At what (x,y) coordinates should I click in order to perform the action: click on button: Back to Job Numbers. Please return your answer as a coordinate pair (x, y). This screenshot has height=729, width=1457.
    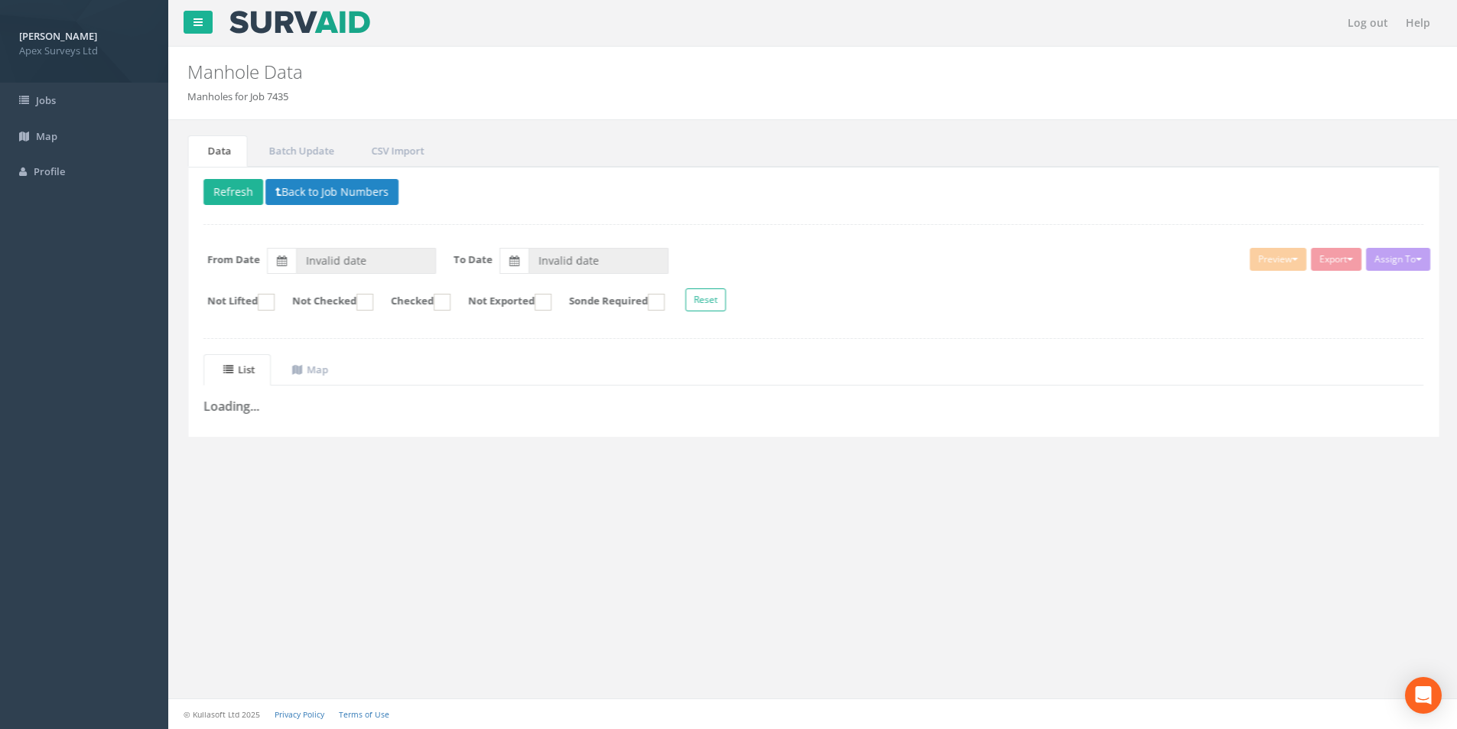
    Looking at the image, I should click on (331, 192).